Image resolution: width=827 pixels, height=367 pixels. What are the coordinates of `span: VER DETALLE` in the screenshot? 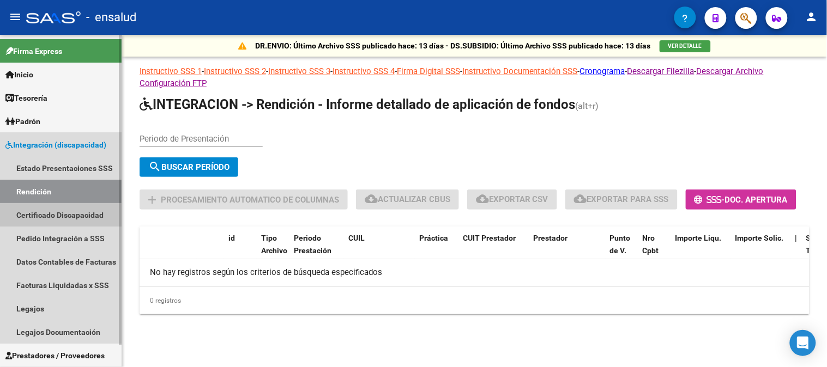 It's located at (685, 46).